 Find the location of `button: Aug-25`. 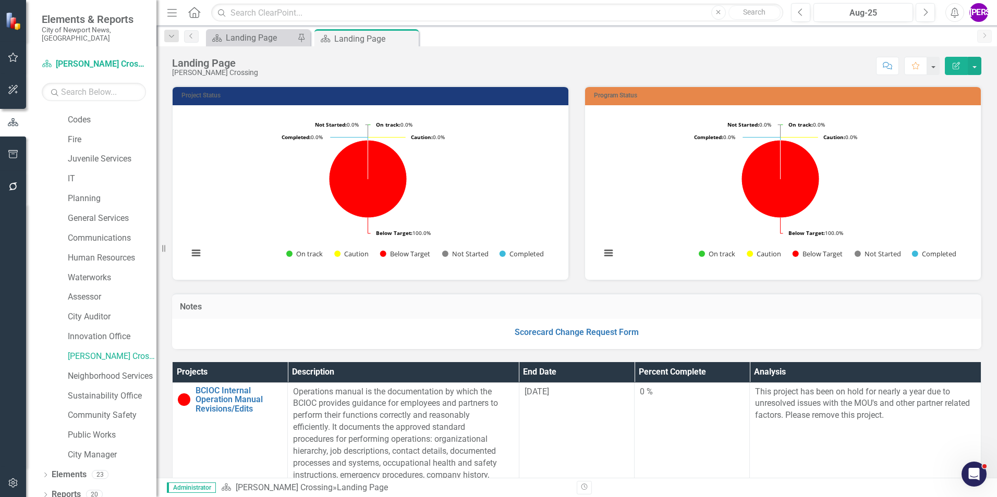

button: Aug-25 is located at coordinates (863, 13).